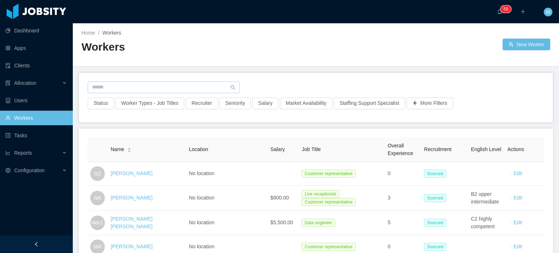 Image resolution: width=559 pixels, height=253 pixels. I want to click on span: Name, so click(117, 149).